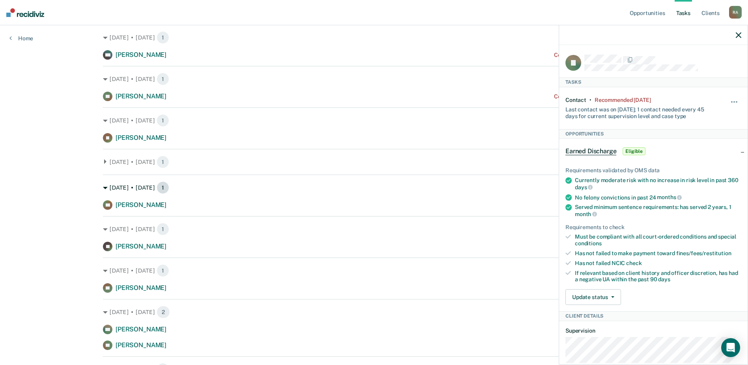 This screenshot has width=748, height=365. I want to click on span: conditions, so click(589, 243).